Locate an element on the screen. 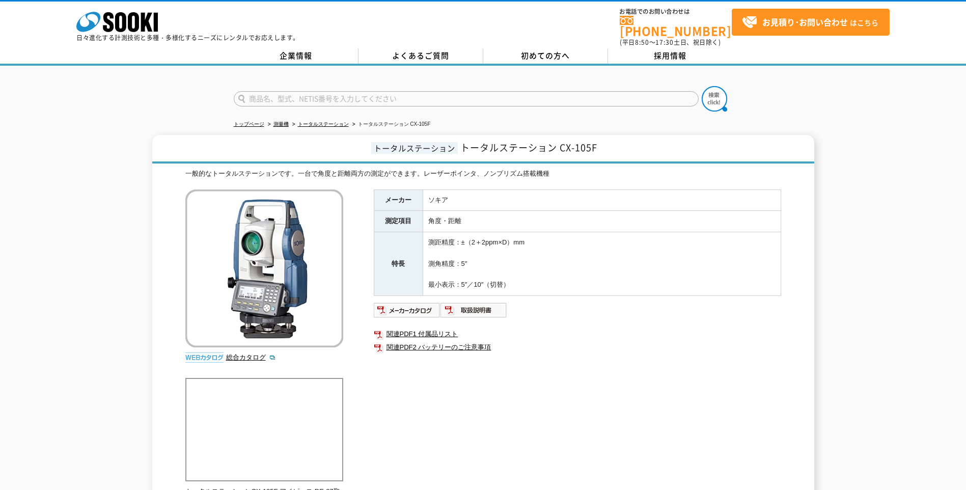  span: 初めての方へ is located at coordinates (545, 56).